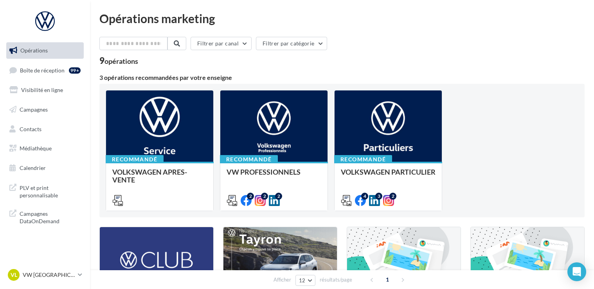  Describe the element at coordinates (121, 61) in the screenshot. I see `div: opérations` at that location.